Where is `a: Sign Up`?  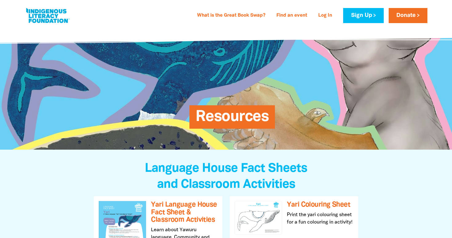
a: Sign Up is located at coordinates (363, 15).